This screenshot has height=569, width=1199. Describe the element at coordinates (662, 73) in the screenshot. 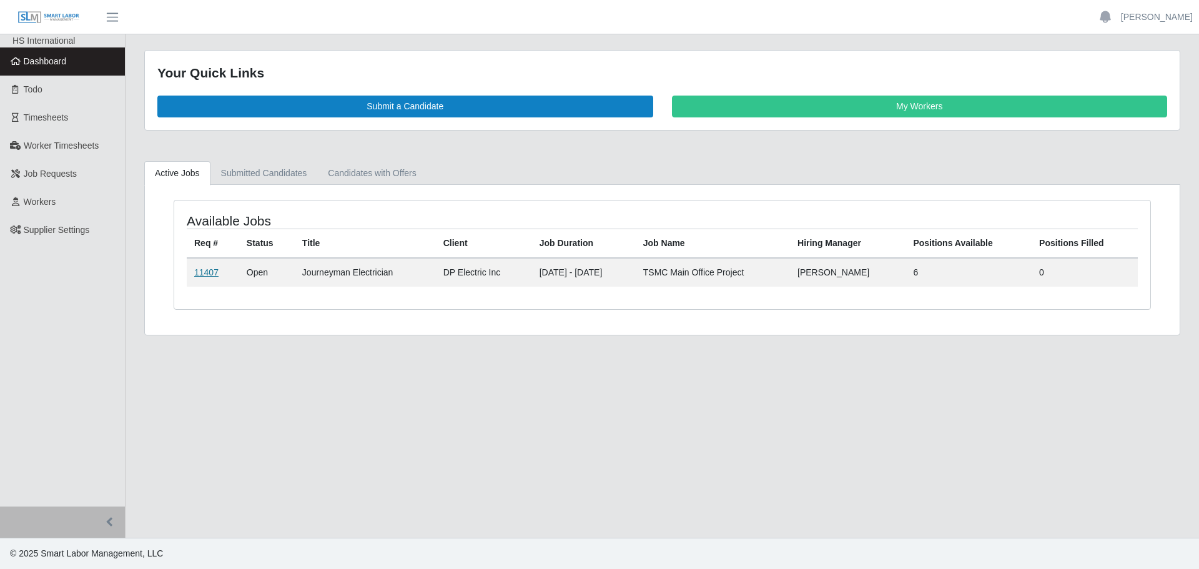

I see `div: Your Quick Links` at that location.